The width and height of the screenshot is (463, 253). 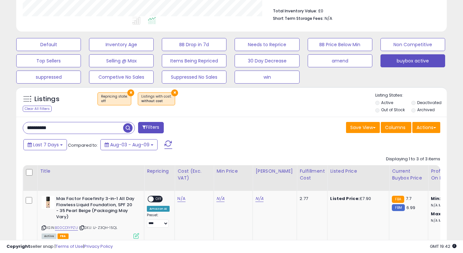 What do you see at coordinates (98, 227) in the screenshot?
I see `span: | SKU: IJ-Z3QH-15QL` at bounding box center [98, 227].